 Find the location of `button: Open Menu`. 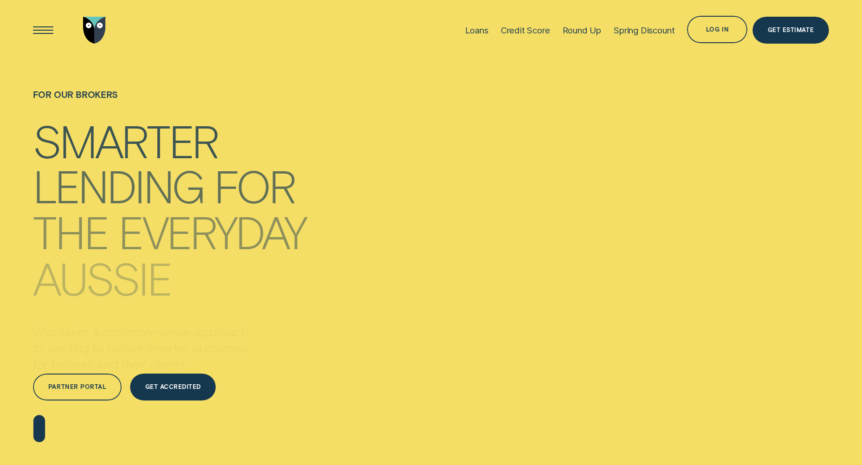

button: Open Menu is located at coordinates (43, 30).